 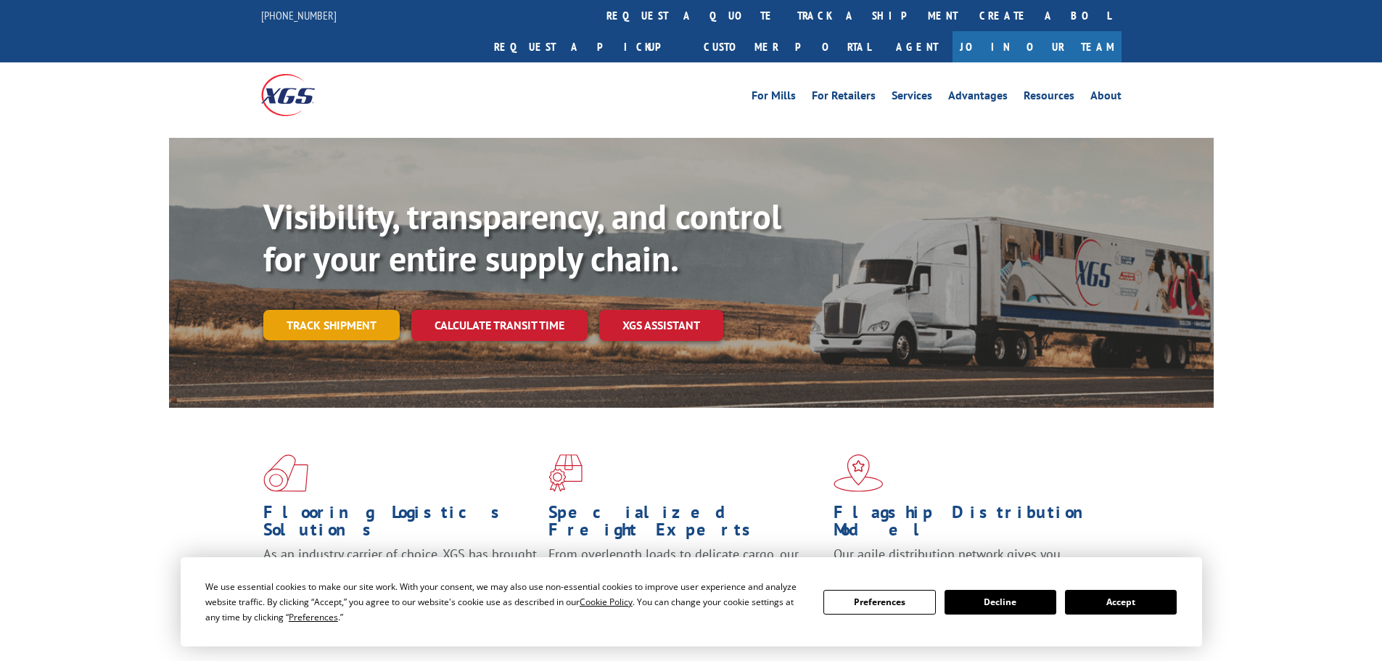 What do you see at coordinates (912, 98) in the screenshot?
I see `a: Services` at bounding box center [912, 98].